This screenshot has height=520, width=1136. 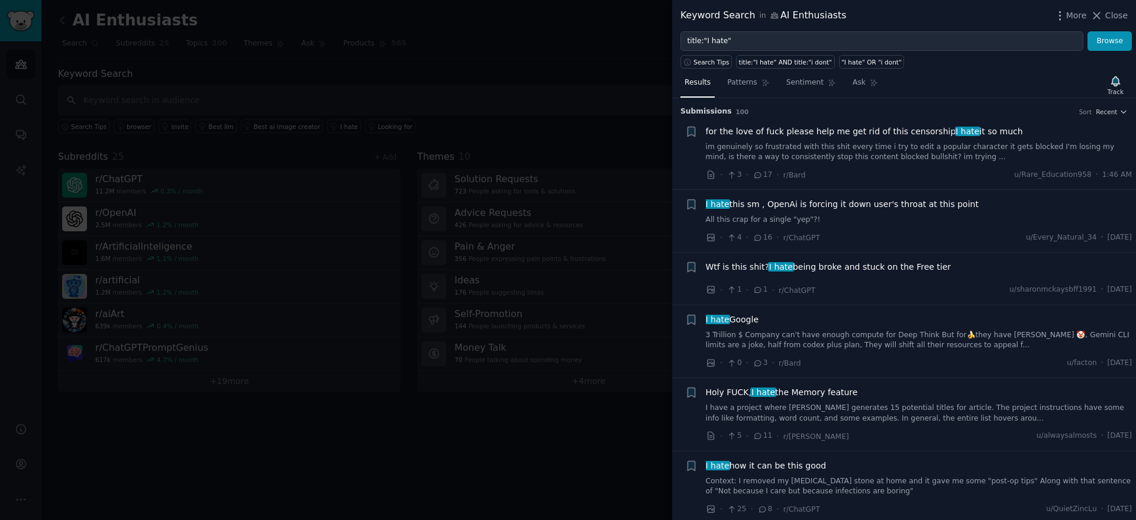 What do you see at coordinates (811, 85) in the screenshot?
I see `a: Sentiment` at bounding box center [811, 85].